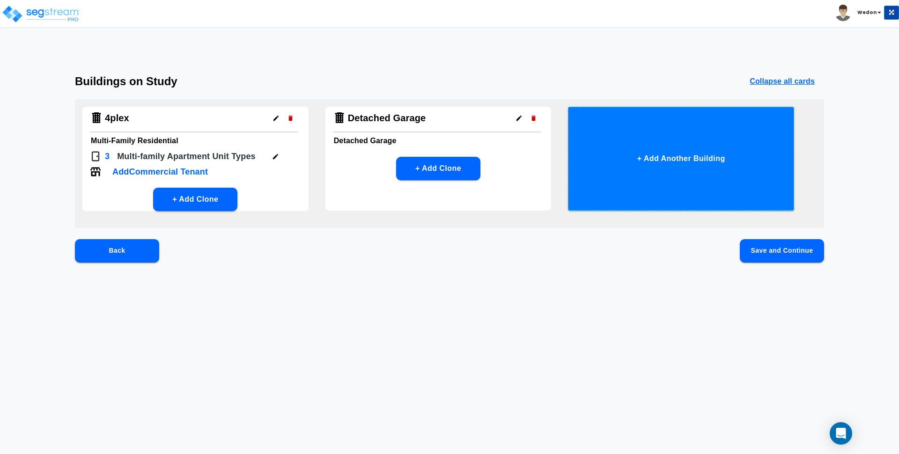 The image size is (899, 454). I want to click on p: Multi-family Apartment Unit Type s, so click(186, 156).